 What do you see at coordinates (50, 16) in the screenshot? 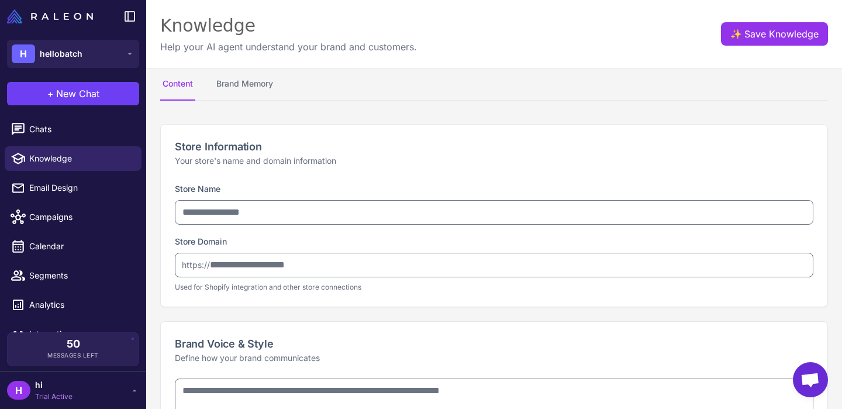
I see `img: Raleon Logo` at bounding box center [50, 16].